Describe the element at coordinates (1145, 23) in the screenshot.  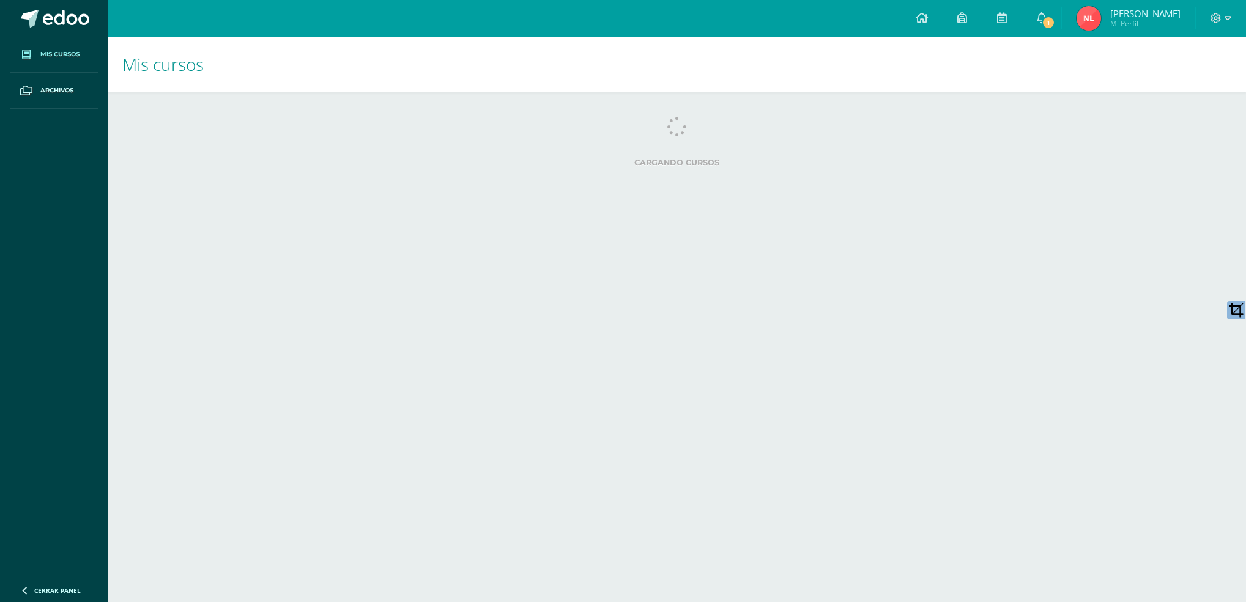
I see `span: Mi Perfil` at that location.